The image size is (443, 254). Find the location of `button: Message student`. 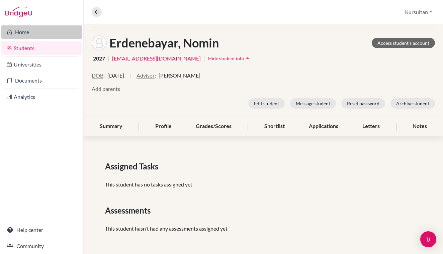

button: Message student is located at coordinates (313, 103).